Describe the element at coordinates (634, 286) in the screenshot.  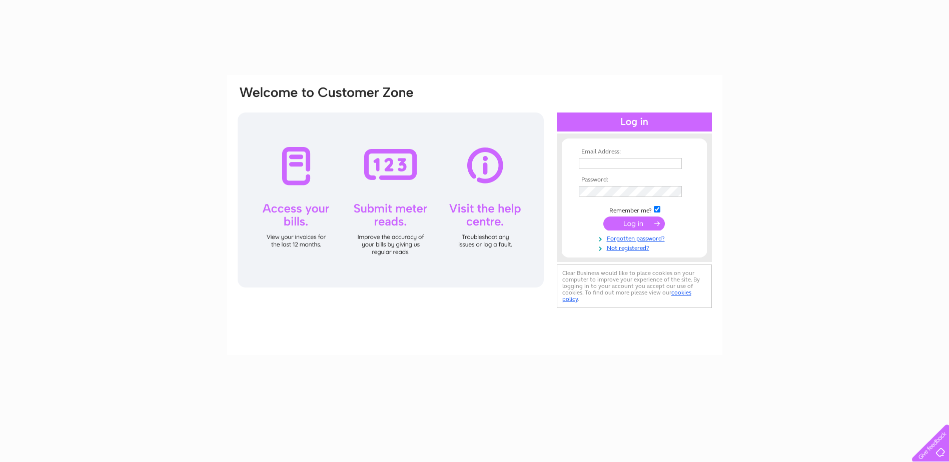
I see `div: Clear Business would like to place cookies on your computer to improve your experience of the sit...` at that location.